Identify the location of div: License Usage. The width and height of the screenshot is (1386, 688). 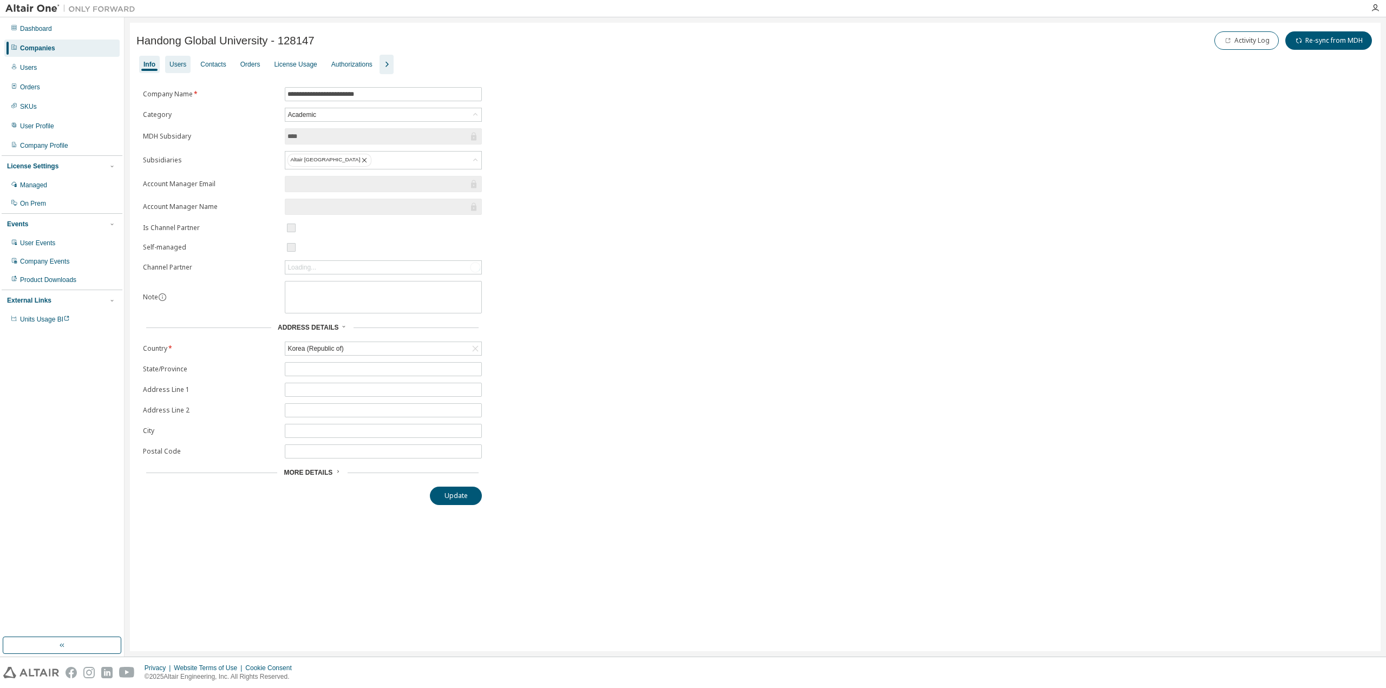
(295, 64).